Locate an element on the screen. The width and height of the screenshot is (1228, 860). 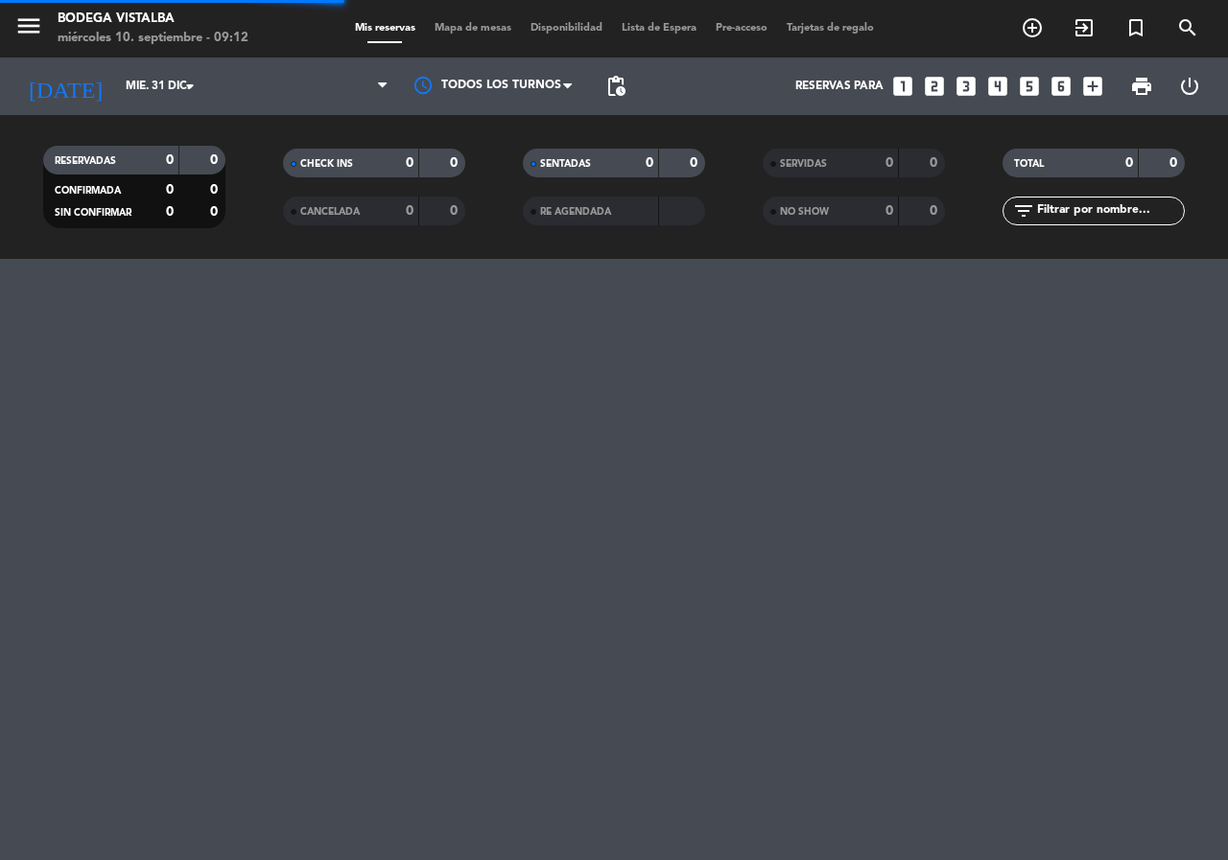
i: menu is located at coordinates (29, 26).